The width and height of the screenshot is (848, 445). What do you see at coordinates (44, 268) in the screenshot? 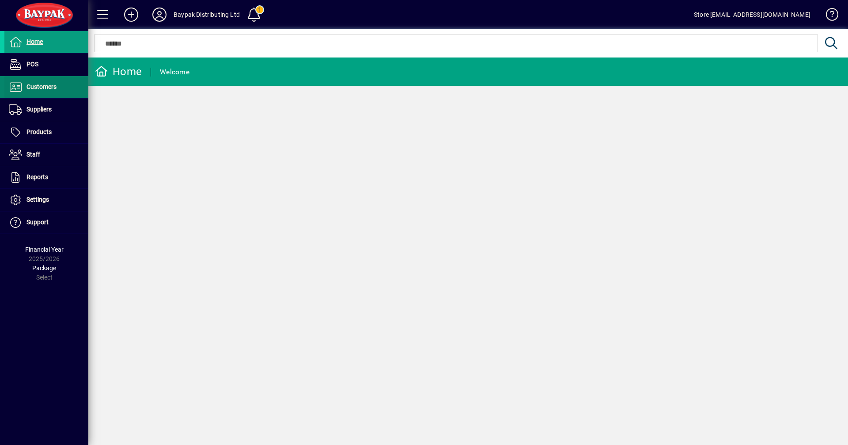
I see `span: Package` at bounding box center [44, 268].